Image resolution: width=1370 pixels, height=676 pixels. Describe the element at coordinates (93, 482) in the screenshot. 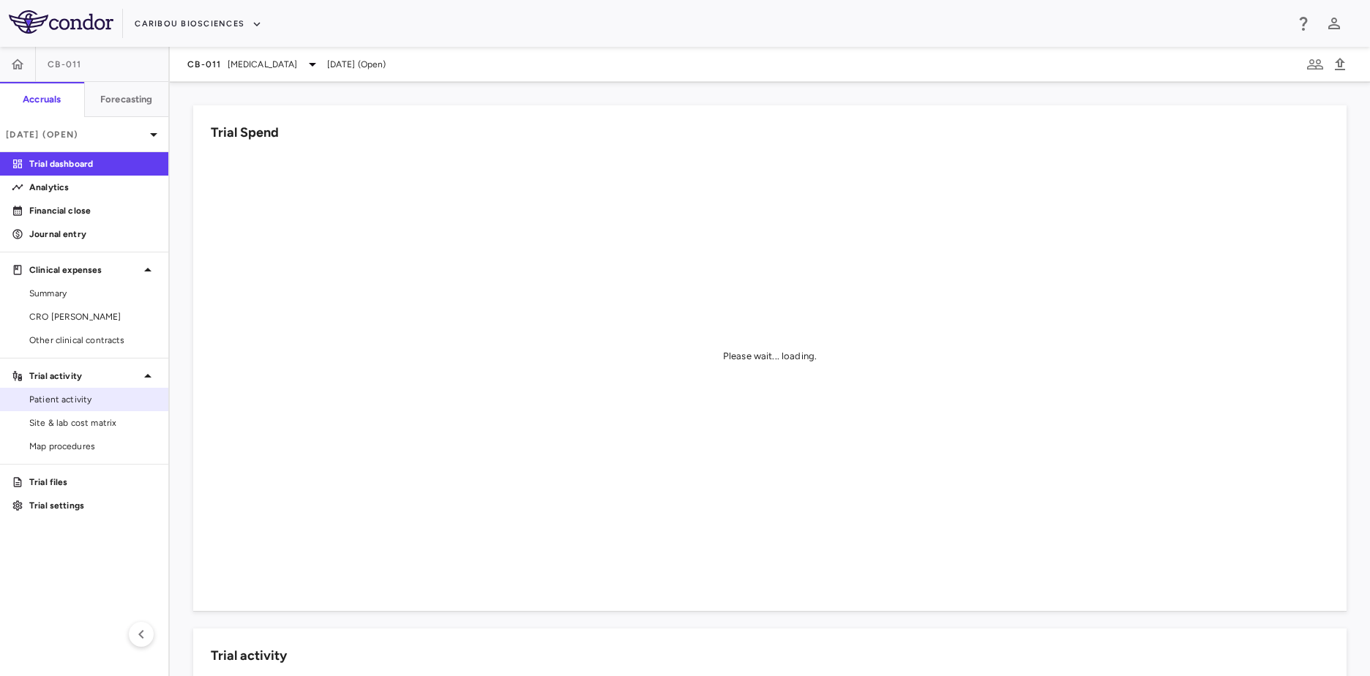

I see `p: Trial files` at that location.